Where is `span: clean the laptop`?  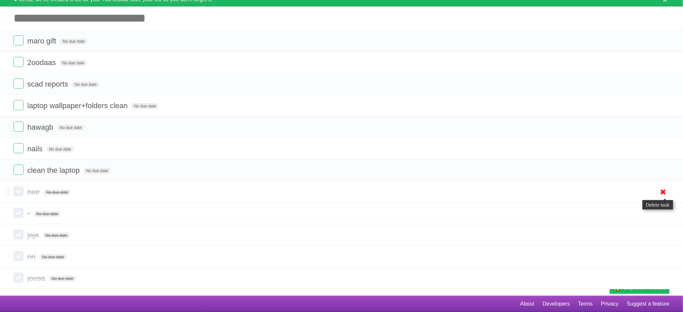 span: clean the laptop is located at coordinates (54, 170).